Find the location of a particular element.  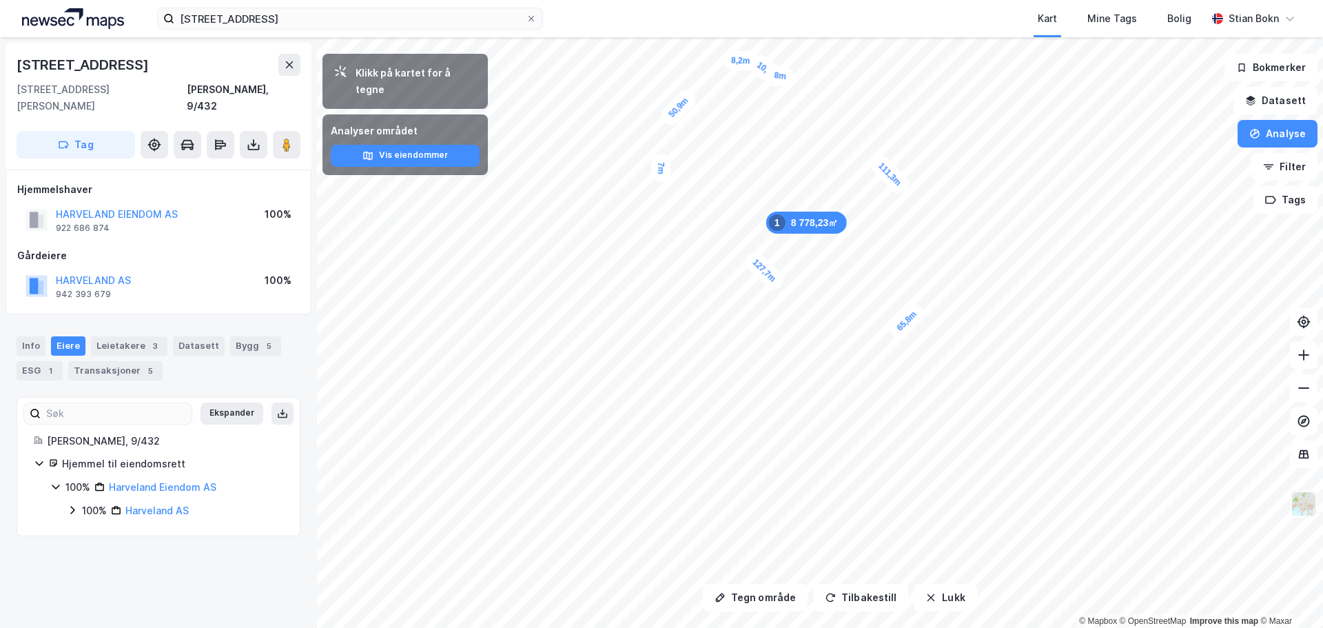

button: Tags is located at coordinates (1285, 200).